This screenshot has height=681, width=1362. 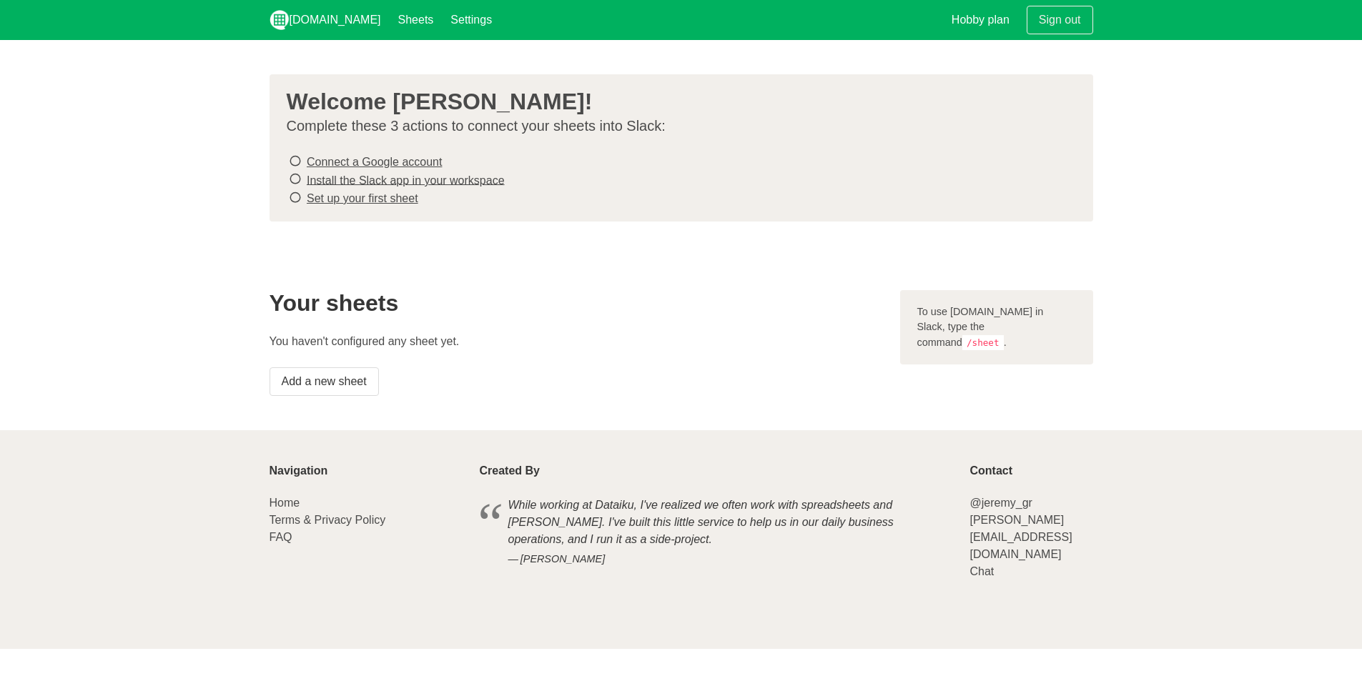 I want to click on a: Home, so click(x=284, y=502).